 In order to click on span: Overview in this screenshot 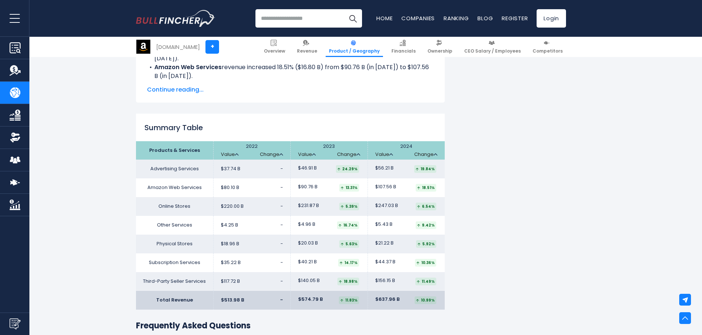, I will do `click(274, 51)`.